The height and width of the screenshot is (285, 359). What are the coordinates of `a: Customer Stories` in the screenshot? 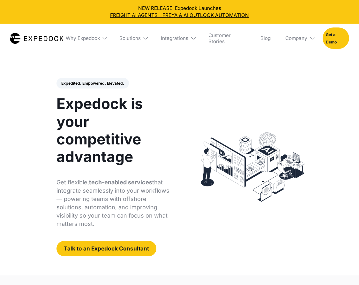 It's located at (227, 38).